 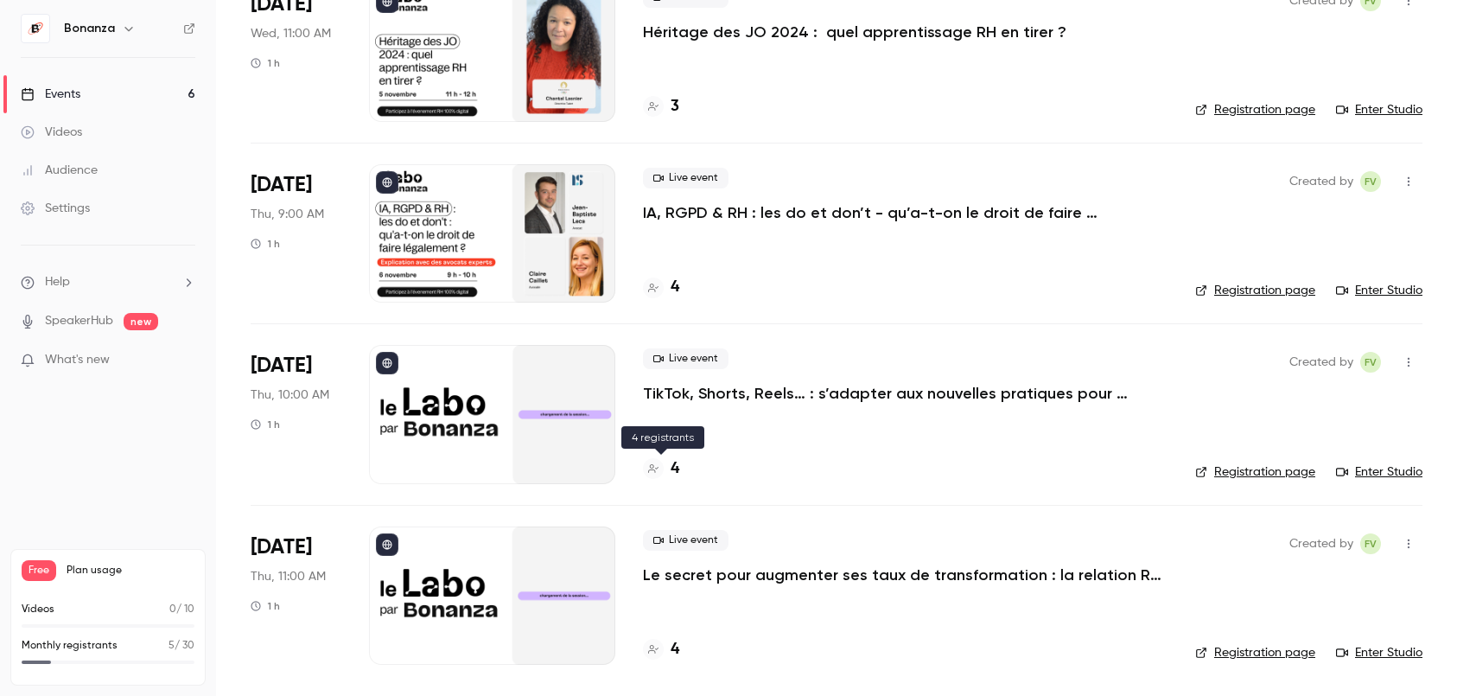 What do you see at coordinates (171, 646) in the screenshot?
I see `span: 5` at bounding box center [171, 646].